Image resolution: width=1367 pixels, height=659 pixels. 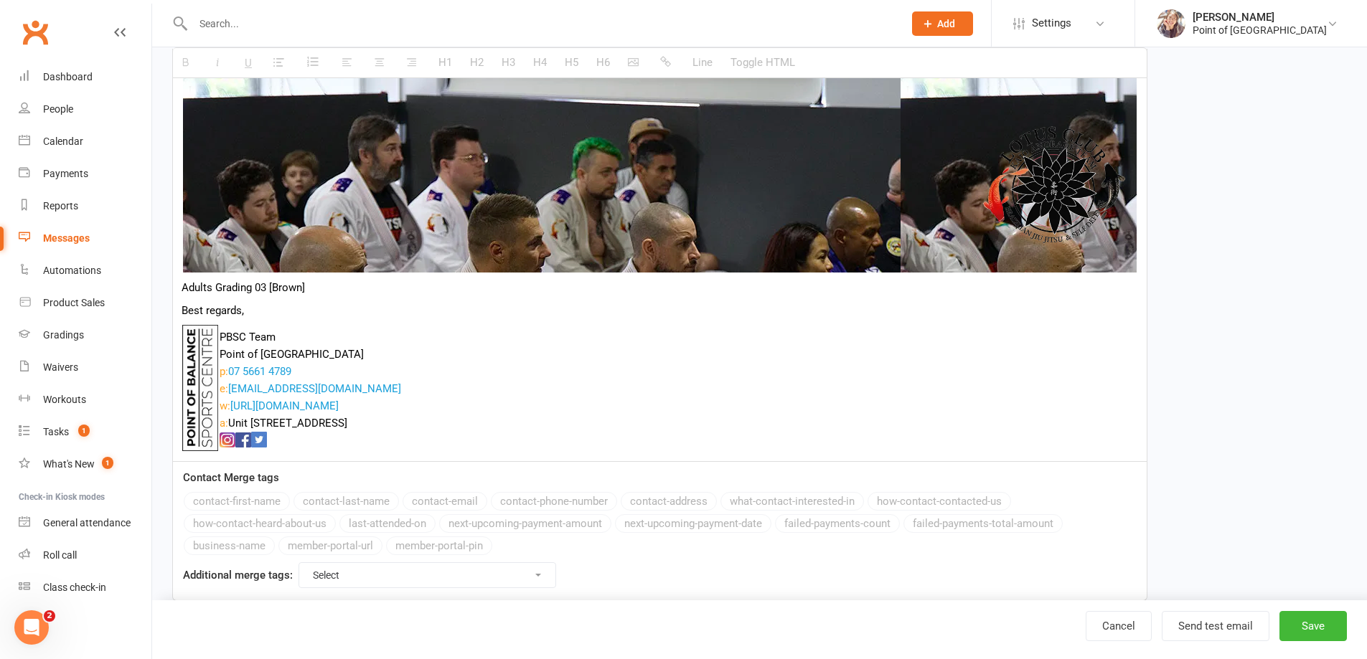 What do you see at coordinates (224, 389) in the screenshot?
I see `span: e:` at bounding box center [224, 389].